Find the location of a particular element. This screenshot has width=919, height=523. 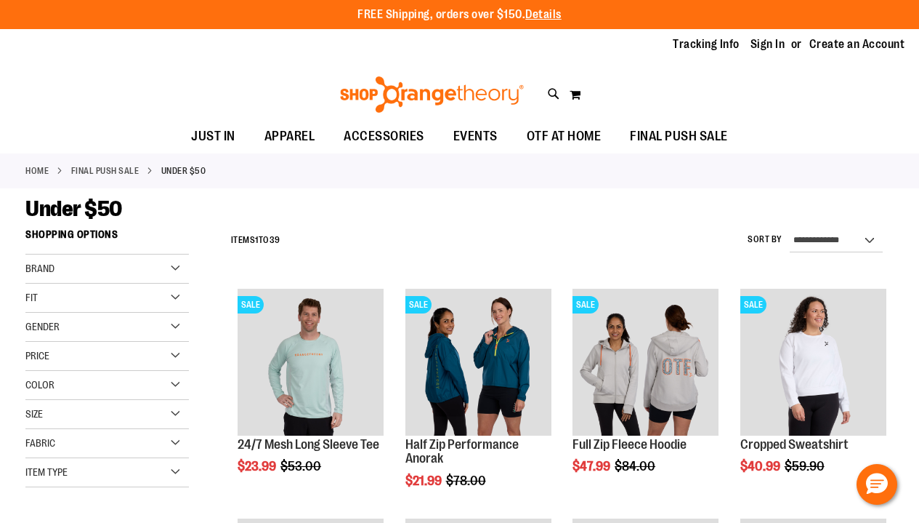

a: Home is located at coordinates (37, 171).